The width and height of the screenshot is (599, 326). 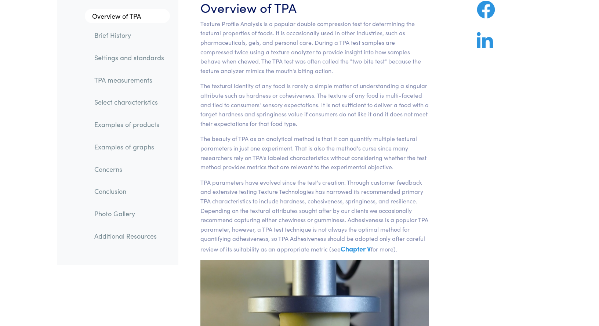 What do you see at coordinates (485, 45) in the screenshot?
I see `a: Share on LinkedIn` at bounding box center [485, 45].